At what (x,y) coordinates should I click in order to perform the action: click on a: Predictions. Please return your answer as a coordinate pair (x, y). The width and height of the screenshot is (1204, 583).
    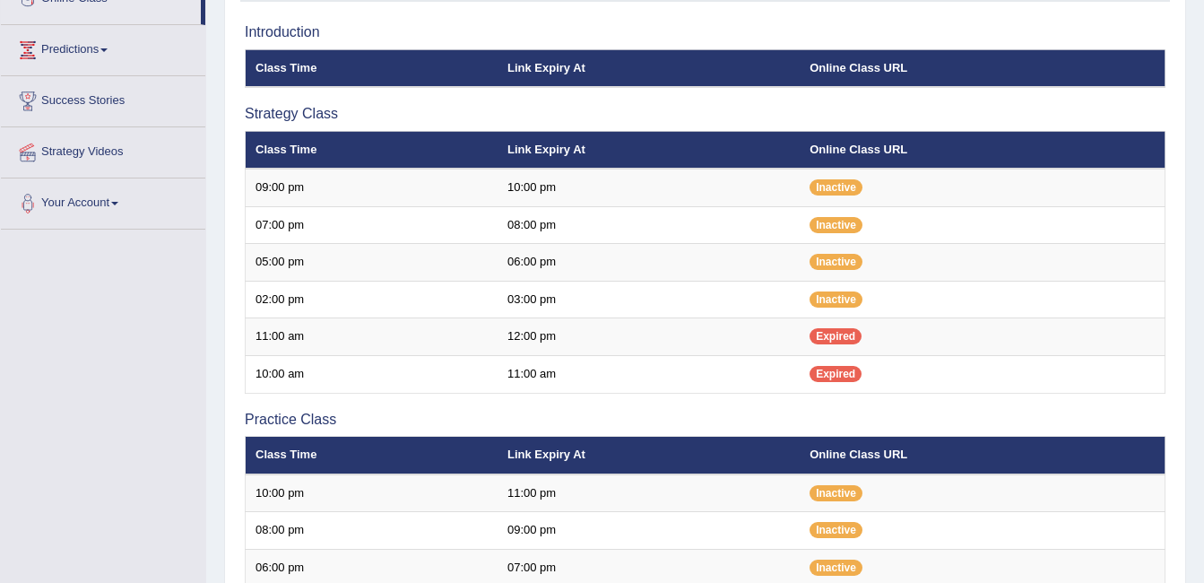
    Looking at the image, I should click on (103, 48).